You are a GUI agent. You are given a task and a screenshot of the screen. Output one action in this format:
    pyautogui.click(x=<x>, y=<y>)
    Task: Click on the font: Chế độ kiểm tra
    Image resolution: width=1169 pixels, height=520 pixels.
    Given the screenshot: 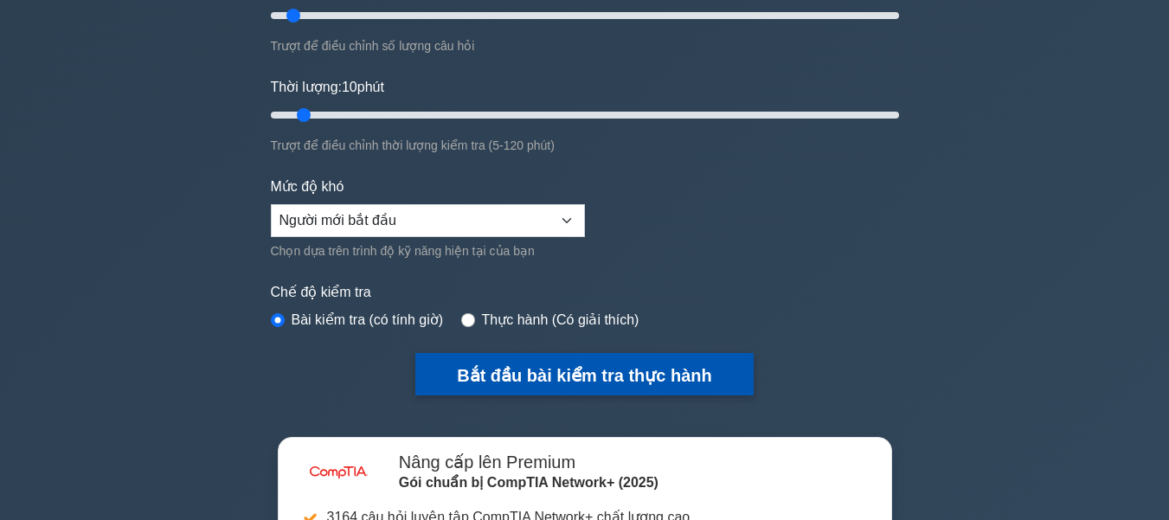 What is the action you would take?
    pyautogui.click(x=321, y=292)
    